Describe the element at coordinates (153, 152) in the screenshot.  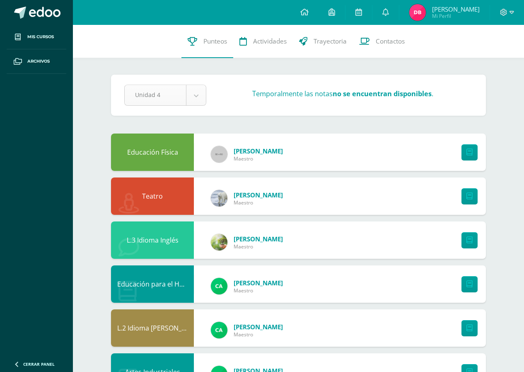
I see `div: Educación Física` at that location.